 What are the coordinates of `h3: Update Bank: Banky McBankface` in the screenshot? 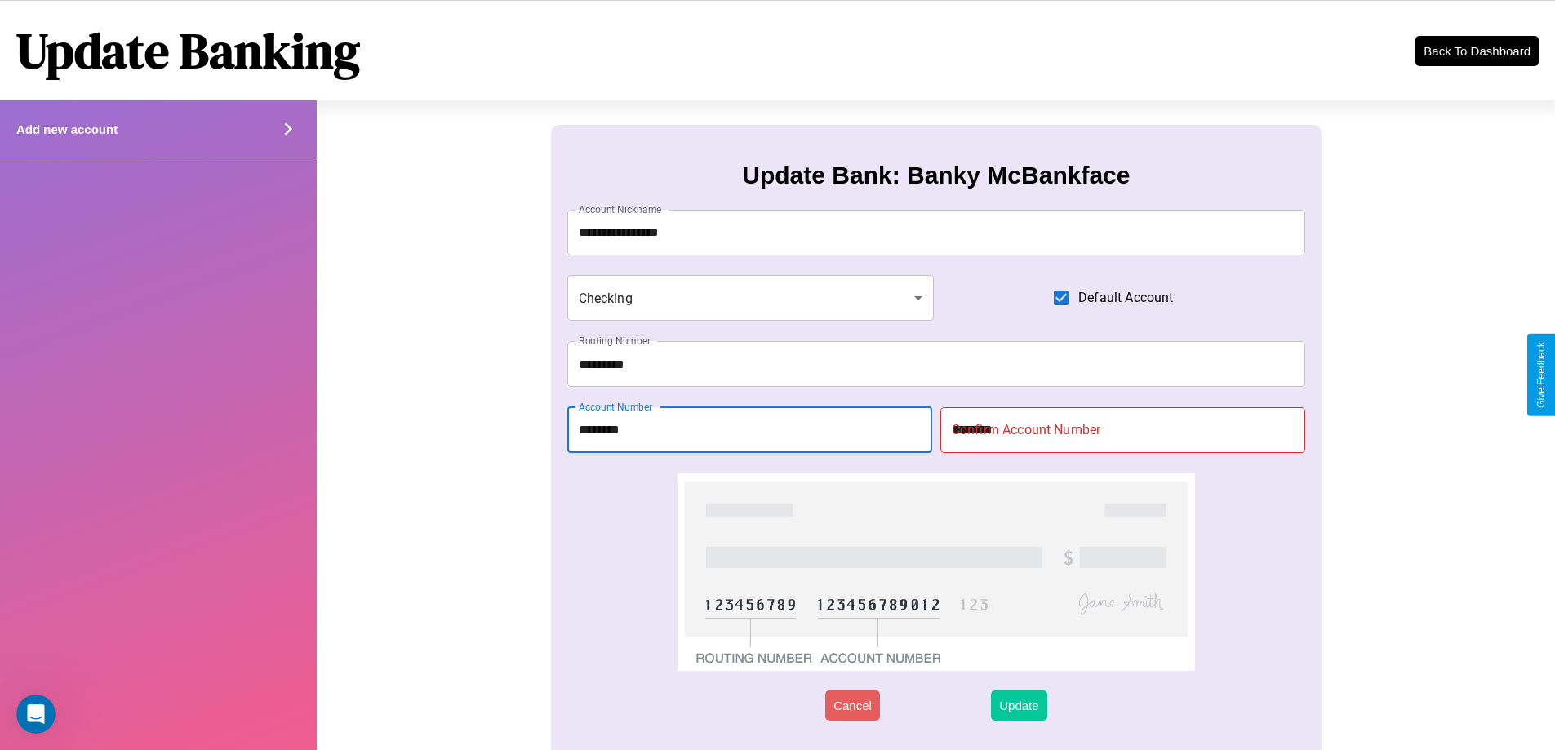 It's located at (936, 176).